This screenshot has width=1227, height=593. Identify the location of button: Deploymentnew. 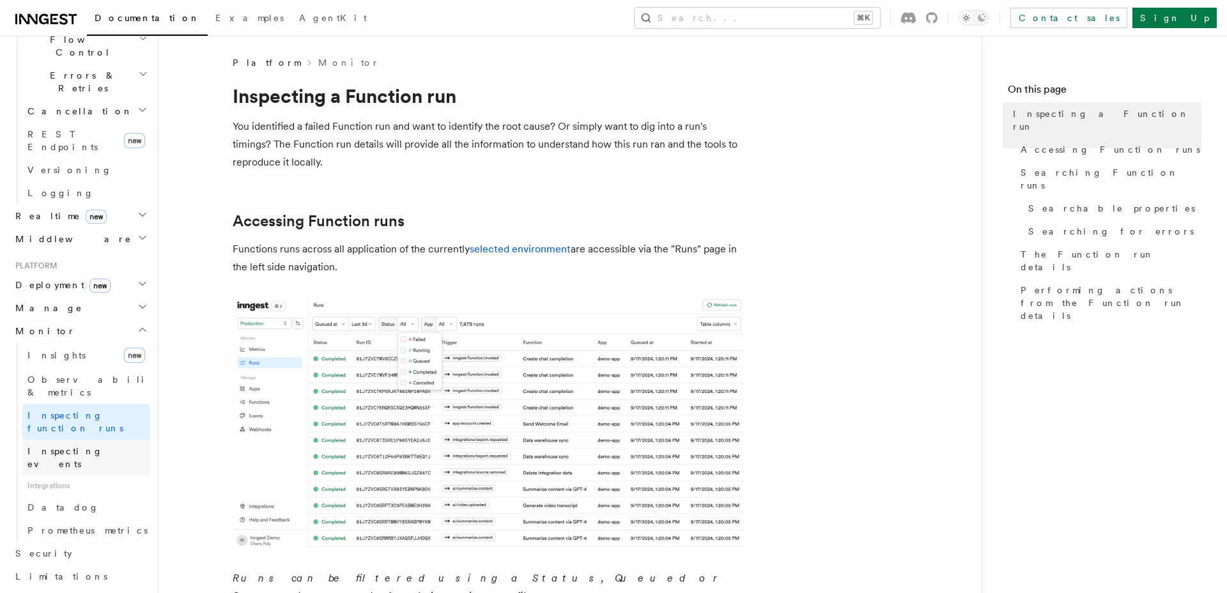
(80, 285).